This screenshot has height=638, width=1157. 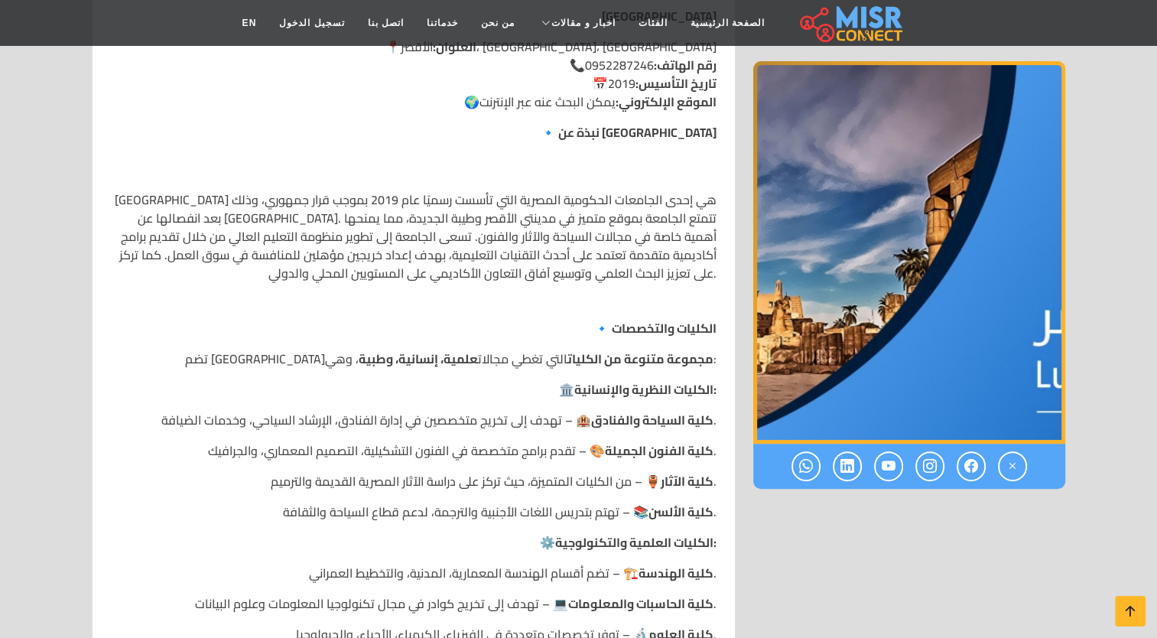 I want to click on strong: كلية الهندسة, so click(x=676, y=573).